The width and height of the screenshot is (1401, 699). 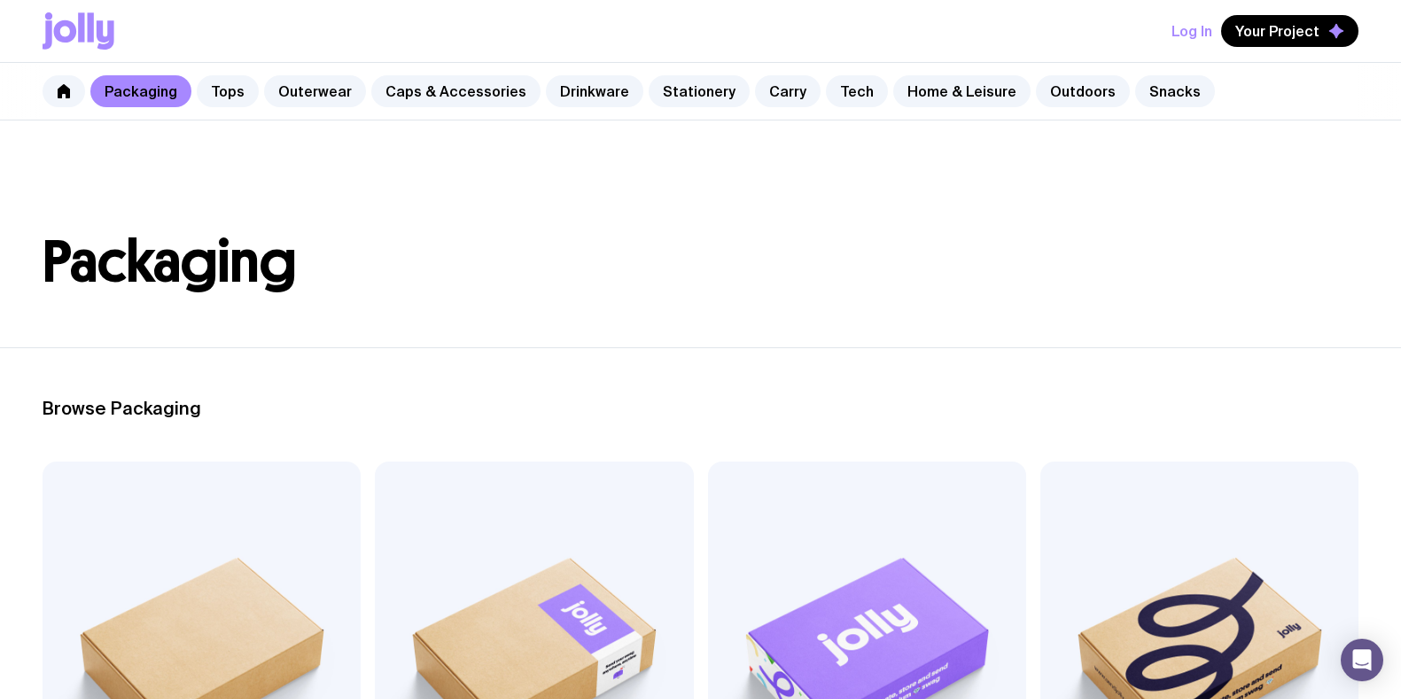 What do you see at coordinates (1175, 91) in the screenshot?
I see `a: Snacks` at bounding box center [1175, 91].